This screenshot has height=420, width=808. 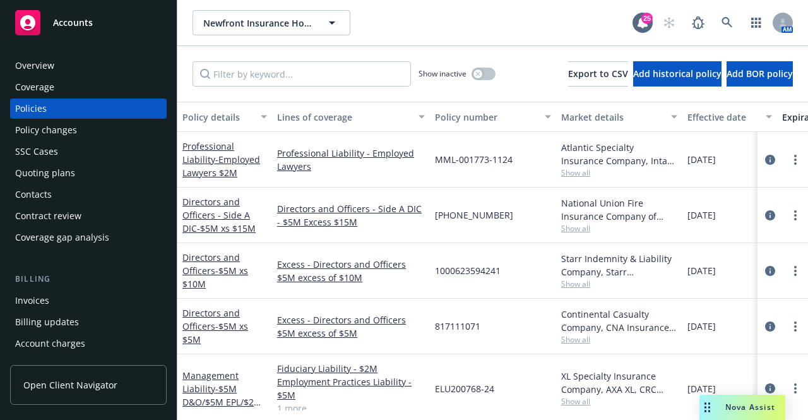 What do you see at coordinates (669, 23) in the screenshot?
I see `a: Start snowing` at bounding box center [669, 23].